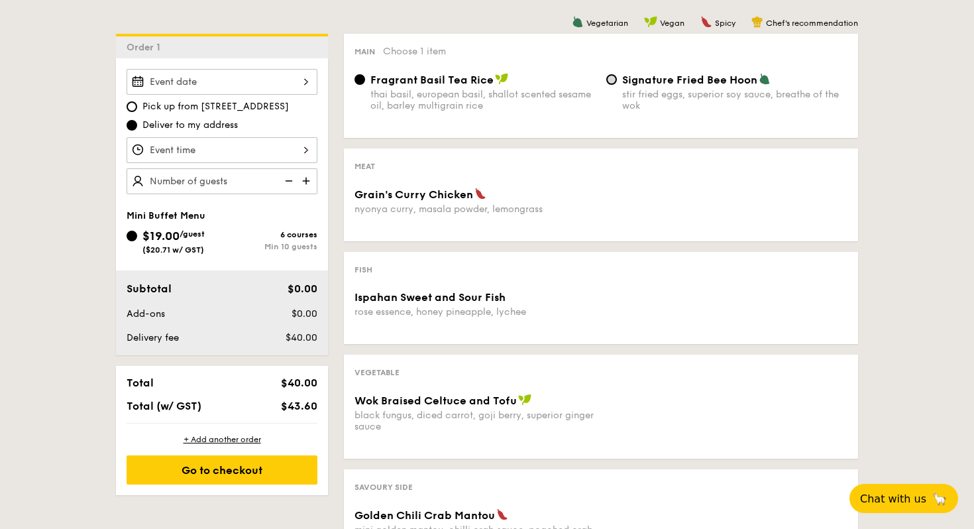 The height and width of the screenshot is (529, 974). Describe the element at coordinates (690, 79) in the screenshot. I see `span: Signature Fried Bee Hoon` at that location.